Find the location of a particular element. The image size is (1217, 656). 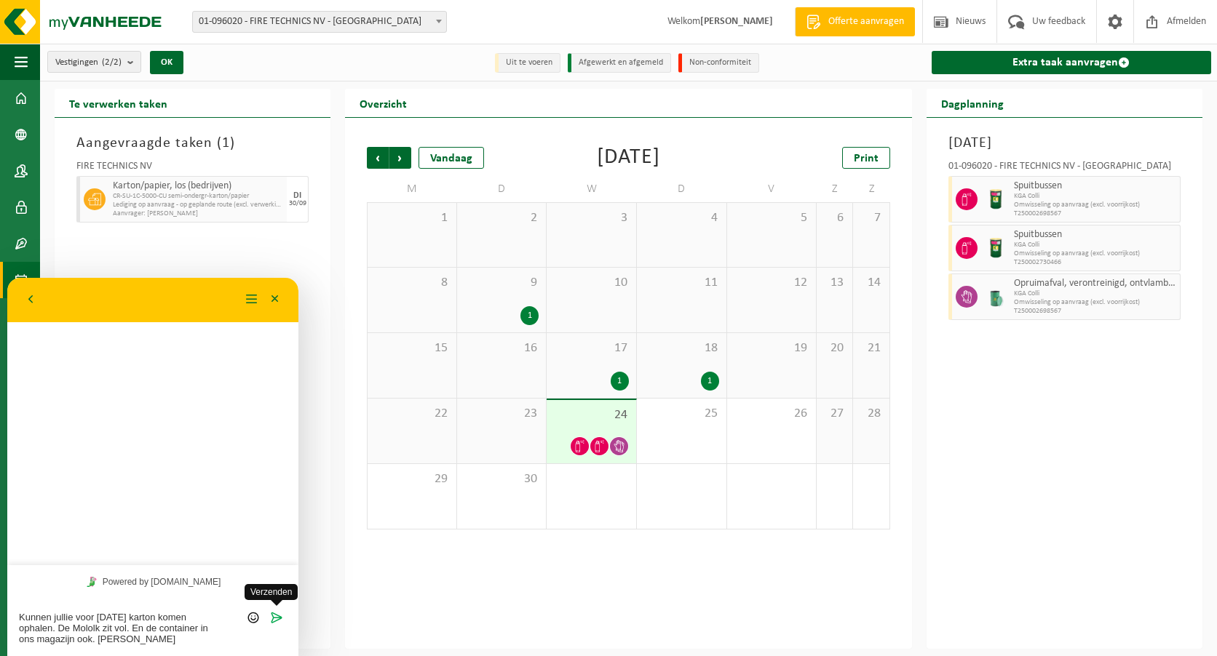

span: Vestigingen is located at coordinates (88, 63).